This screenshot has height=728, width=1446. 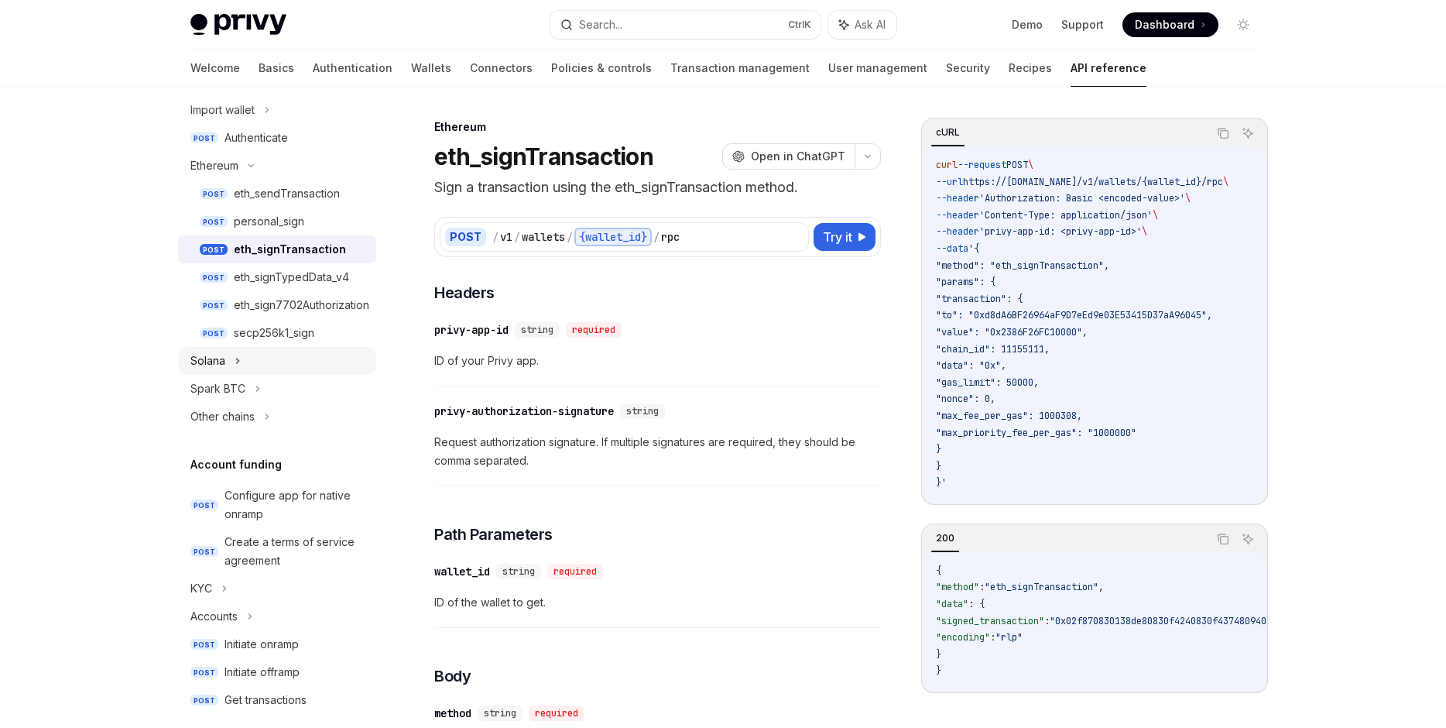 What do you see at coordinates (238, 25) in the screenshot?
I see `img: light logo` at bounding box center [238, 25].